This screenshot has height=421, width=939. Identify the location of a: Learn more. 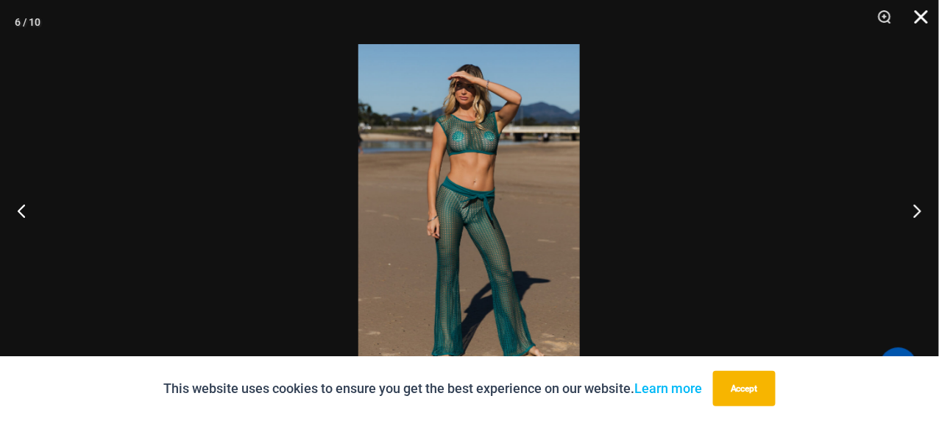
(668, 388).